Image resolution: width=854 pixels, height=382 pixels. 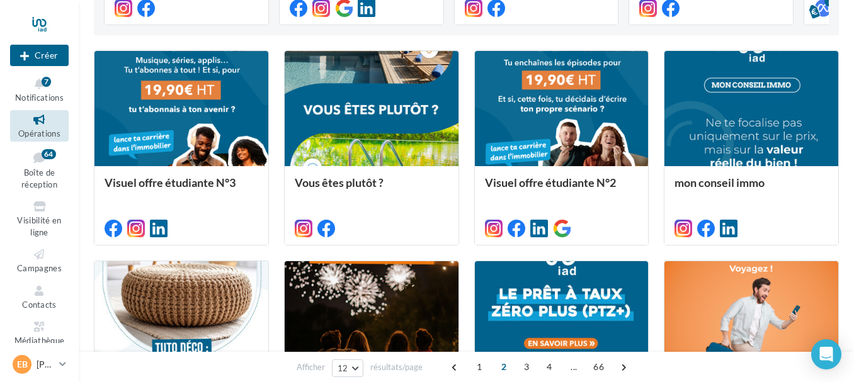 What do you see at coordinates (39, 297) in the screenshot?
I see `a: Contacts` at bounding box center [39, 297].